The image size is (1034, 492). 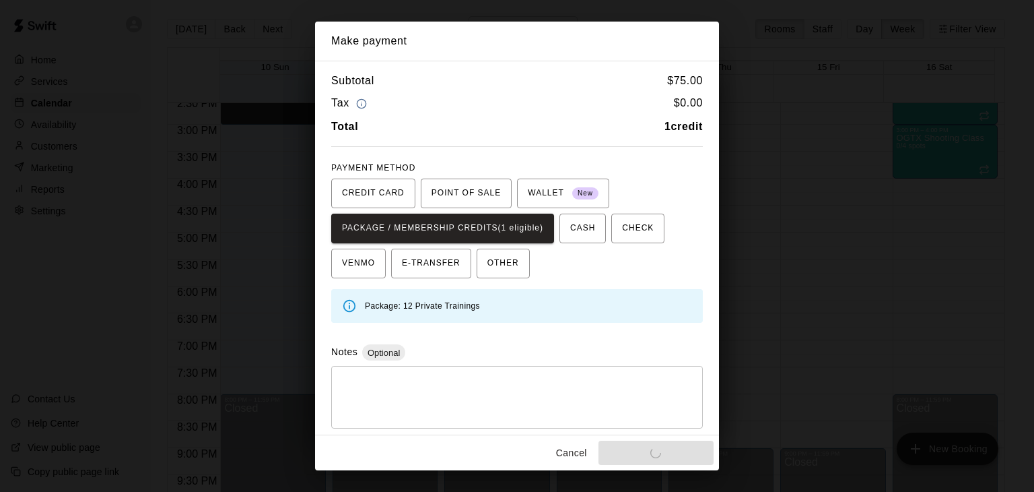 I want to click on h6: $ 75.00, so click(x=685, y=81).